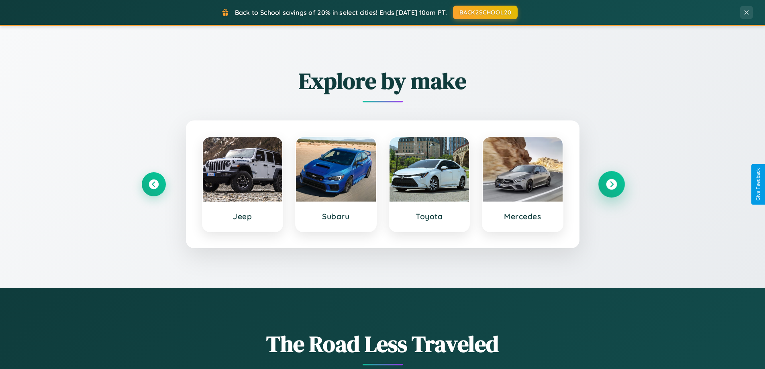 This screenshot has width=765, height=369. Describe the element at coordinates (336, 216) in the screenshot. I see `h3: Subaru` at that location.